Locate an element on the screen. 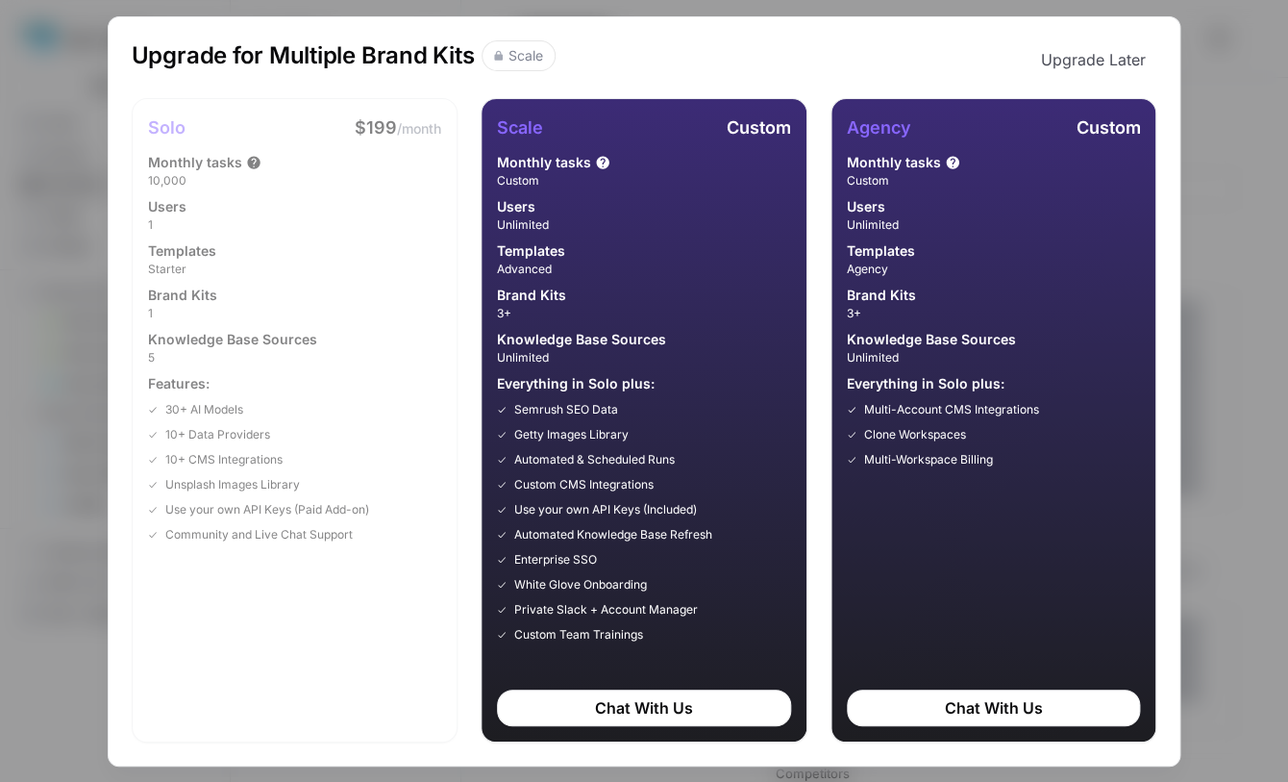 The height and width of the screenshot is (782, 1288). span: $199 is located at coordinates (376, 127).